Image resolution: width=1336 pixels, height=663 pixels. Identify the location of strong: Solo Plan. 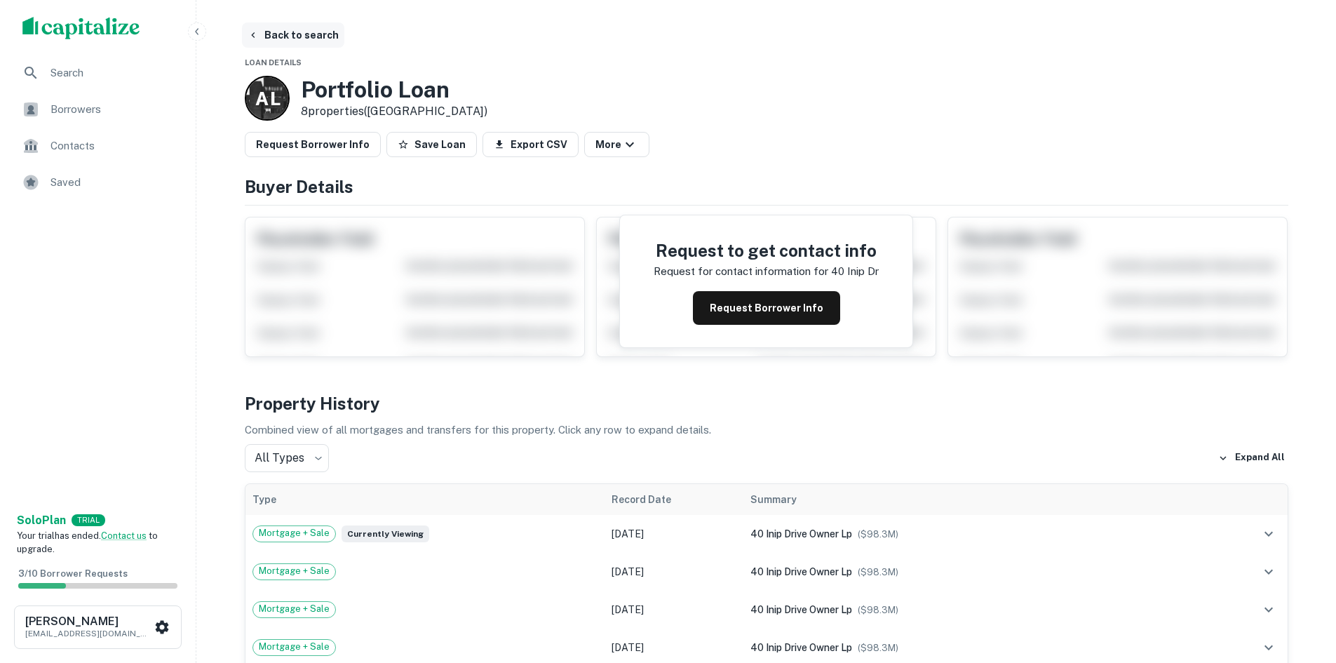
(41, 520).